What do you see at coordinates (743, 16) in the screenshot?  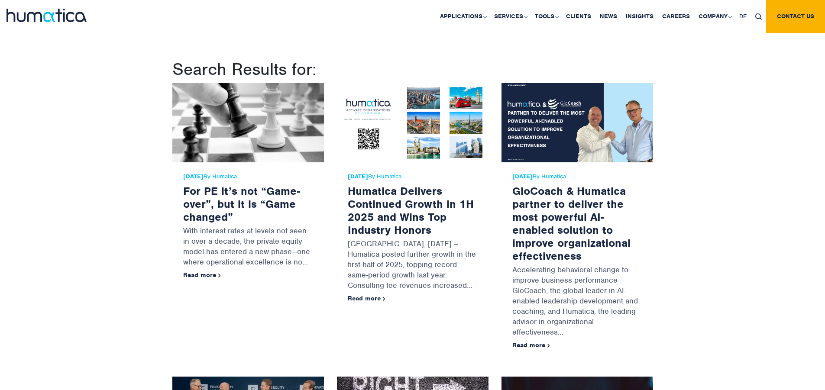 I see `span: DE` at bounding box center [743, 16].